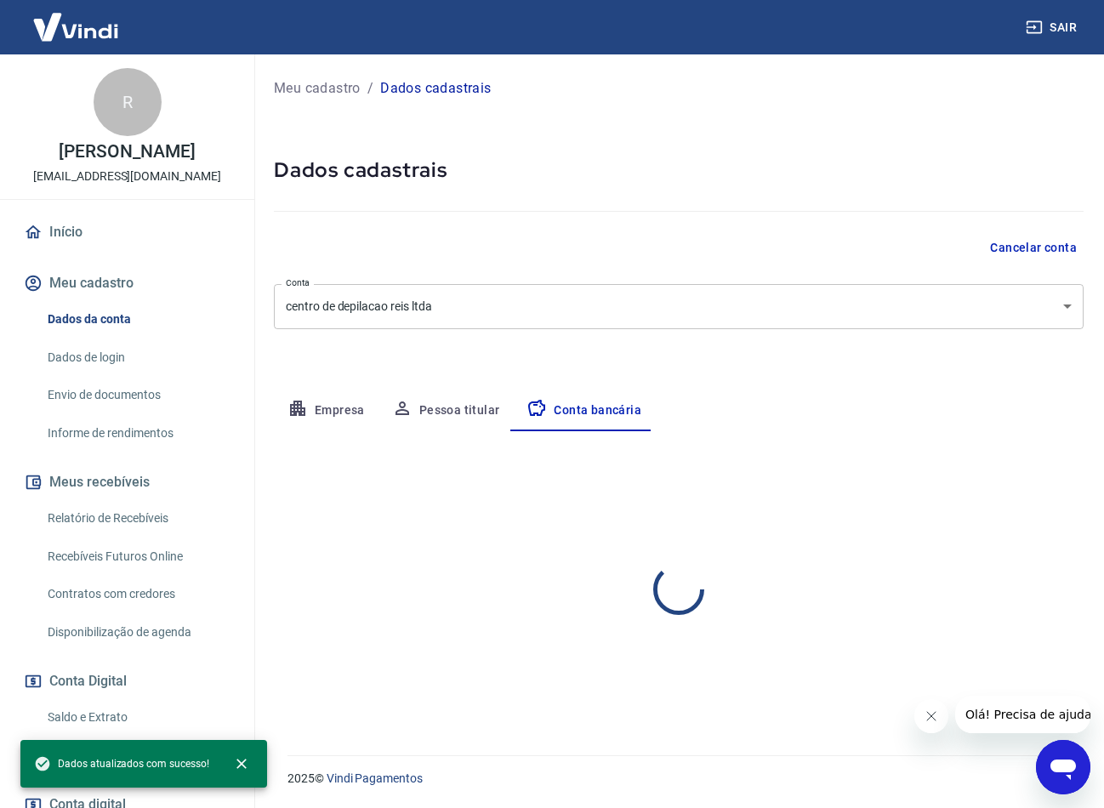 The image size is (1104, 808). What do you see at coordinates (137, 433) in the screenshot?
I see `a: Informe de rendimentos` at bounding box center [137, 433].